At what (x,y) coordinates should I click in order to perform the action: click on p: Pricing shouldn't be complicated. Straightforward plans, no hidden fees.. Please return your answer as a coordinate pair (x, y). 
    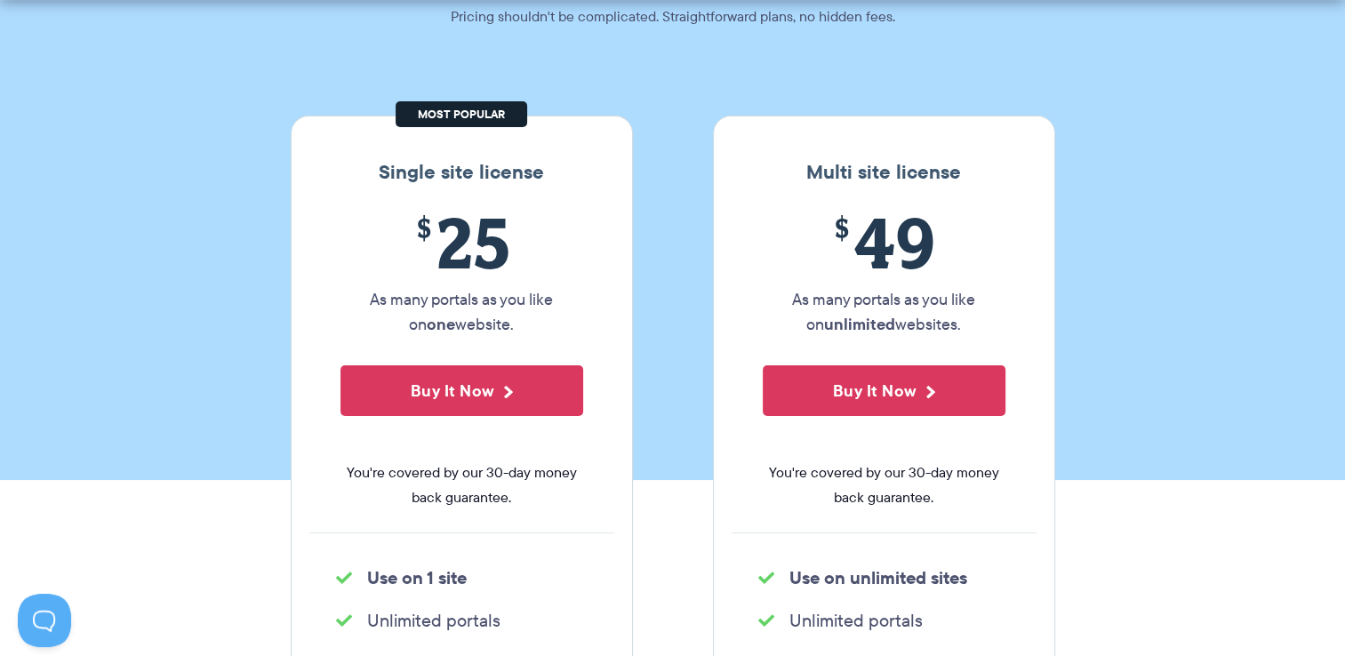
    Looking at the image, I should click on (673, 17).